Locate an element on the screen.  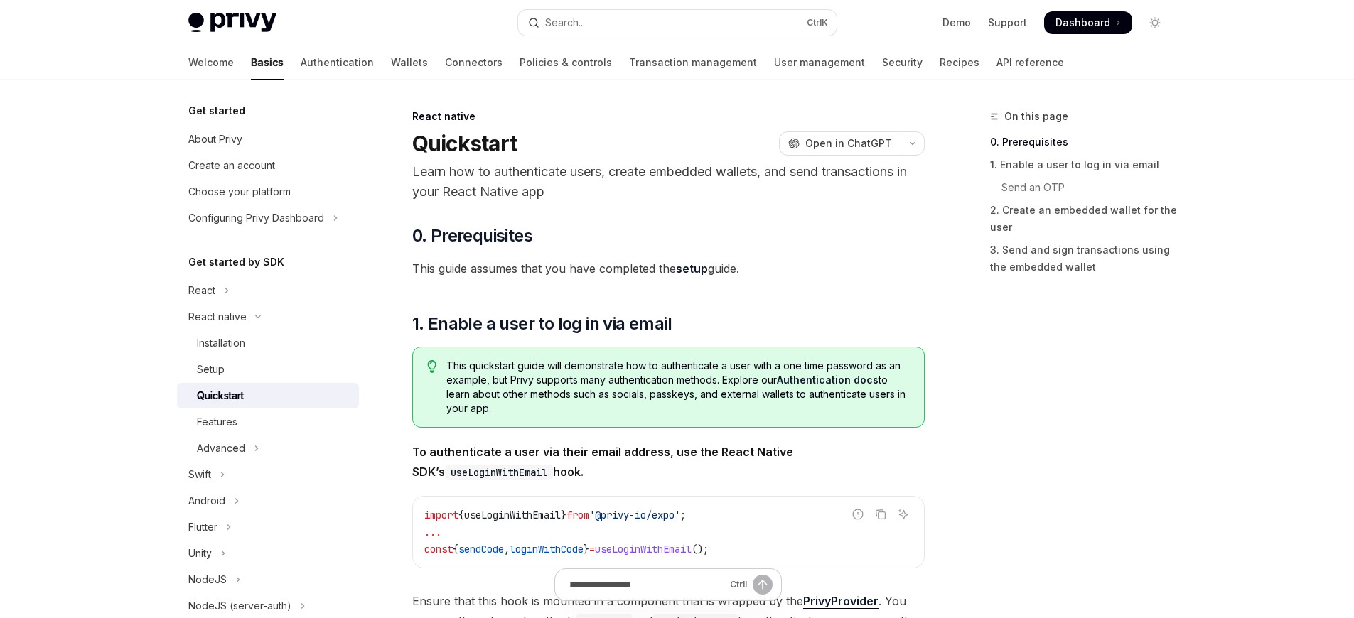
a: Quickstart is located at coordinates (268, 396).